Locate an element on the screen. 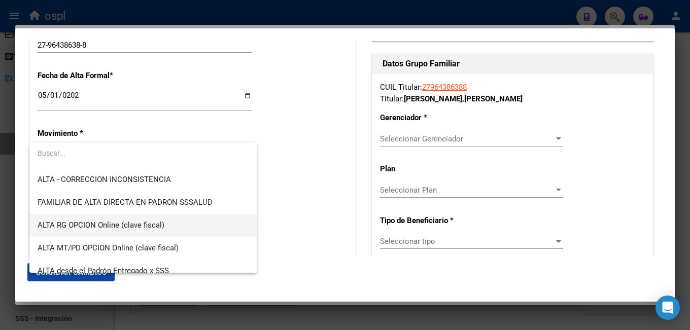  span: ALTA - CORRECCION INCONSISTENCIA is located at coordinates (104, 180).